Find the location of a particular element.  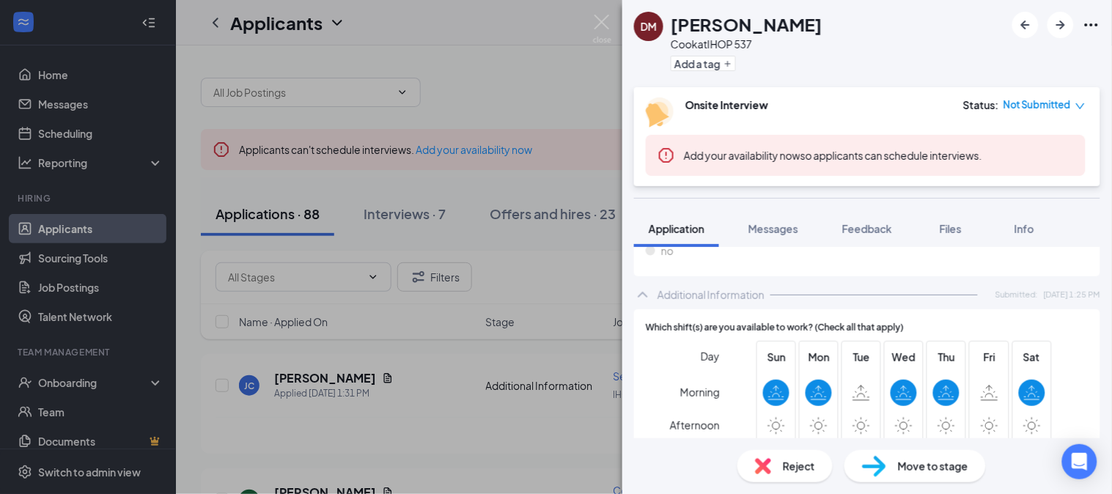

button: Add your availability now is located at coordinates (742, 155).